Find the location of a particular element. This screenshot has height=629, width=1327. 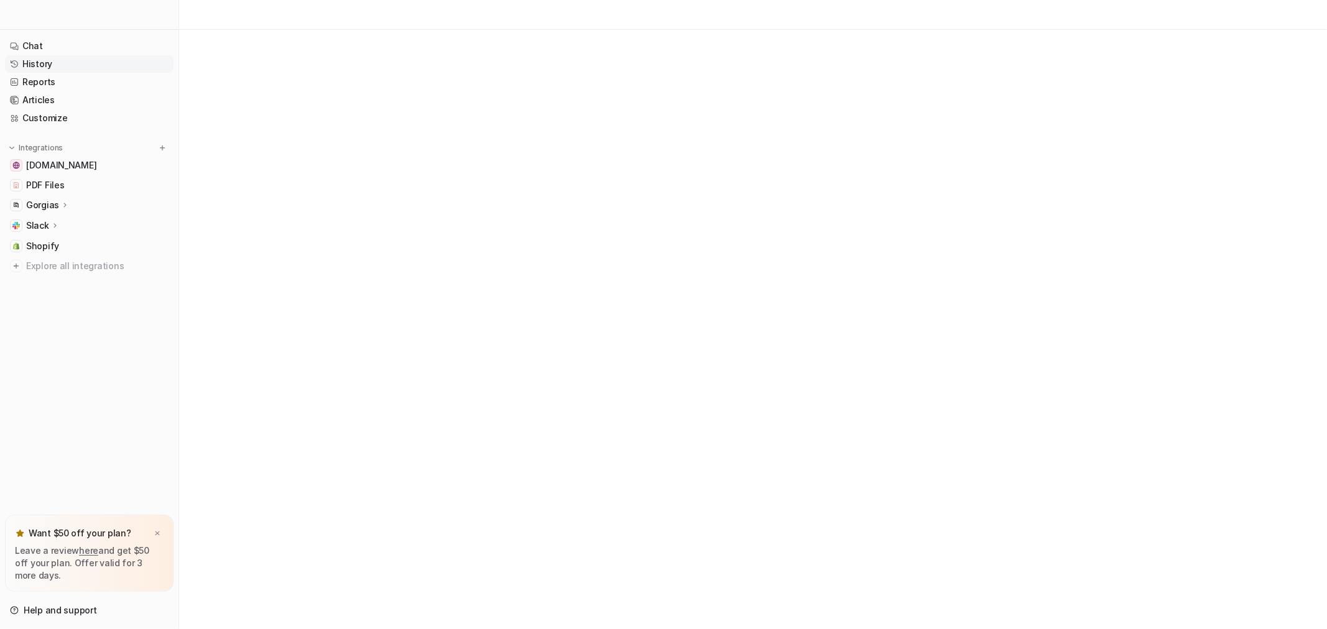

img: help.years.com is located at coordinates (16, 165).